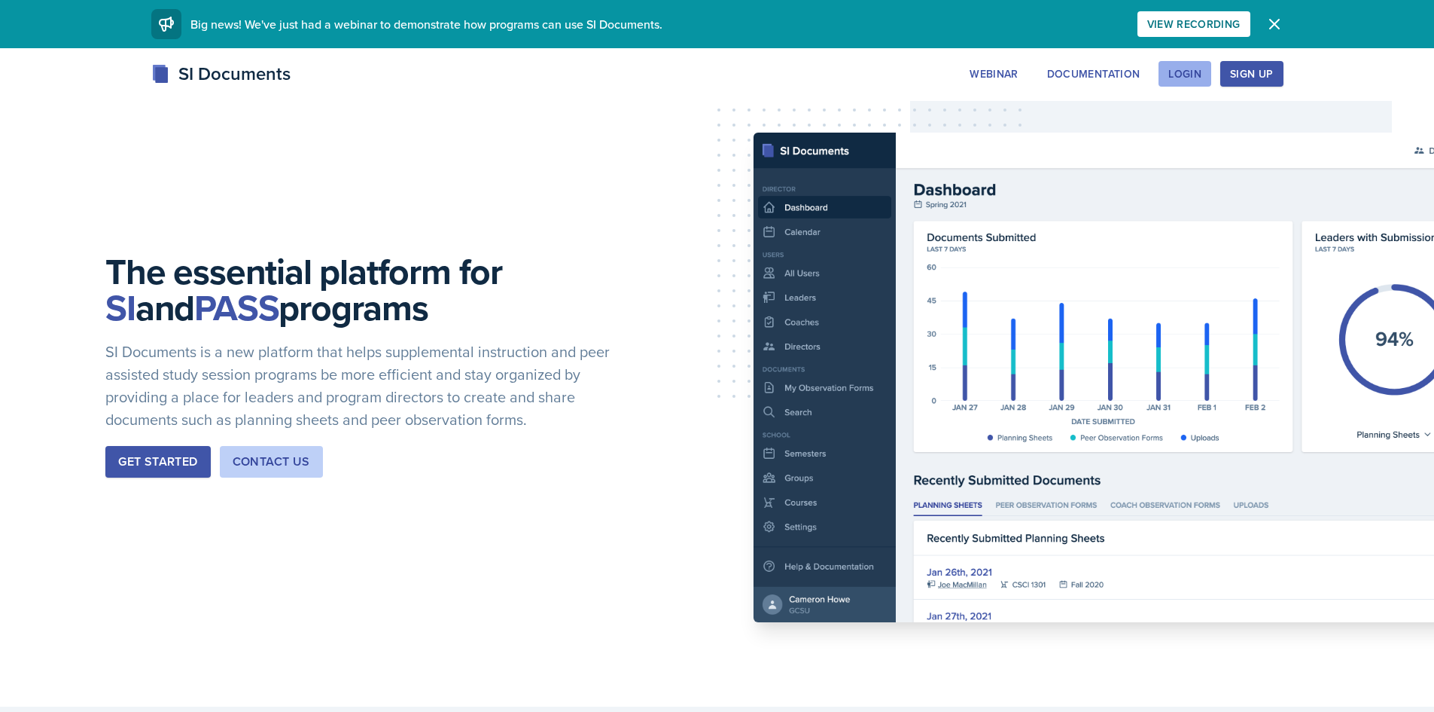 This screenshot has width=1434, height=712. What do you see at coordinates (157, 462) in the screenshot?
I see `button: Get Started` at bounding box center [157, 462].